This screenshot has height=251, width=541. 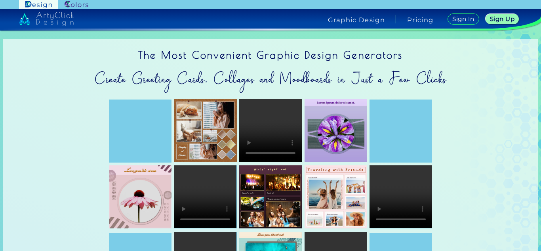 What do you see at coordinates (270, 52) in the screenshot?
I see `h1: The Most Convenient Graphic Design Generators` at bounding box center [270, 52].